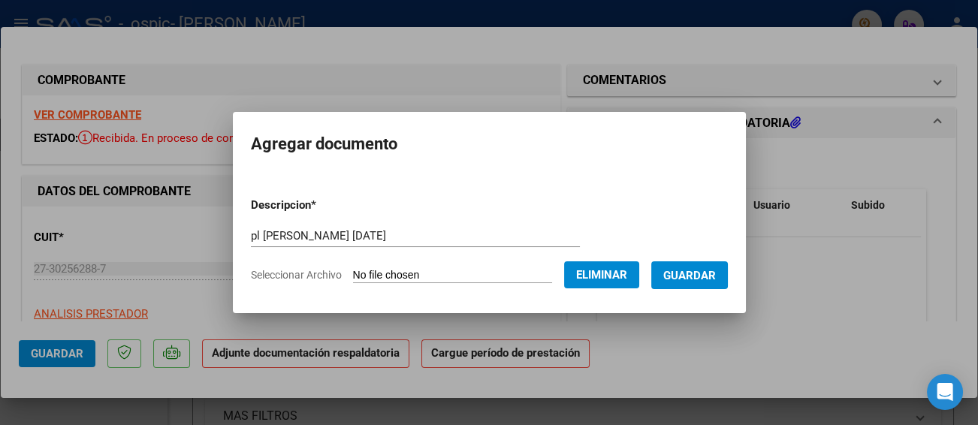  I want to click on div: Open Intercom Messenger, so click(945, 392).